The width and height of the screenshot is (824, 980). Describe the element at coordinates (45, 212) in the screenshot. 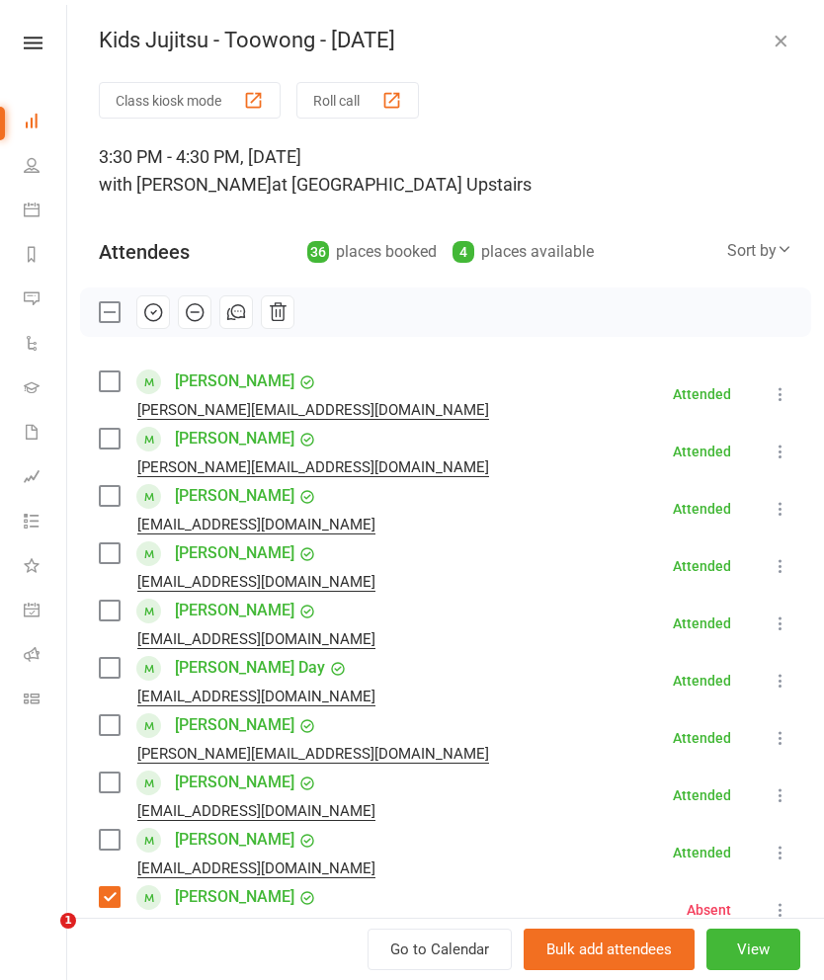

I see `a: Calendar` at that location.